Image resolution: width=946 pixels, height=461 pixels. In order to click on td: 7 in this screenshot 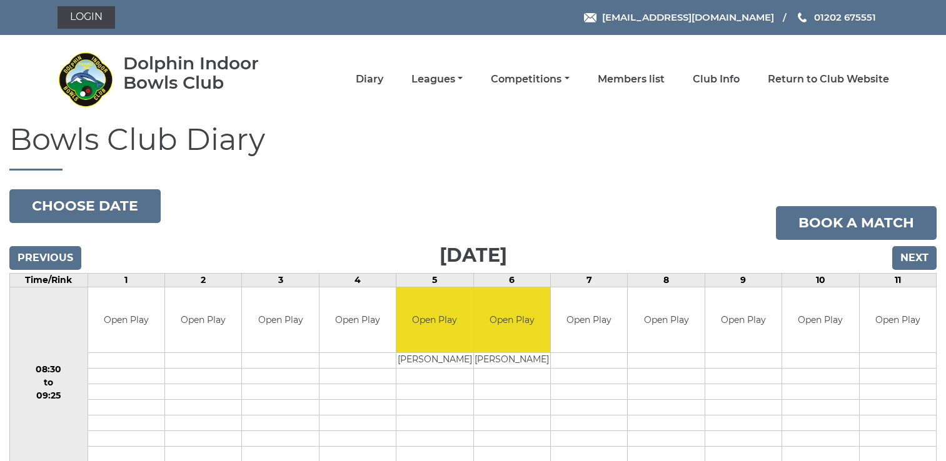, I will do `click(588, 280)`.